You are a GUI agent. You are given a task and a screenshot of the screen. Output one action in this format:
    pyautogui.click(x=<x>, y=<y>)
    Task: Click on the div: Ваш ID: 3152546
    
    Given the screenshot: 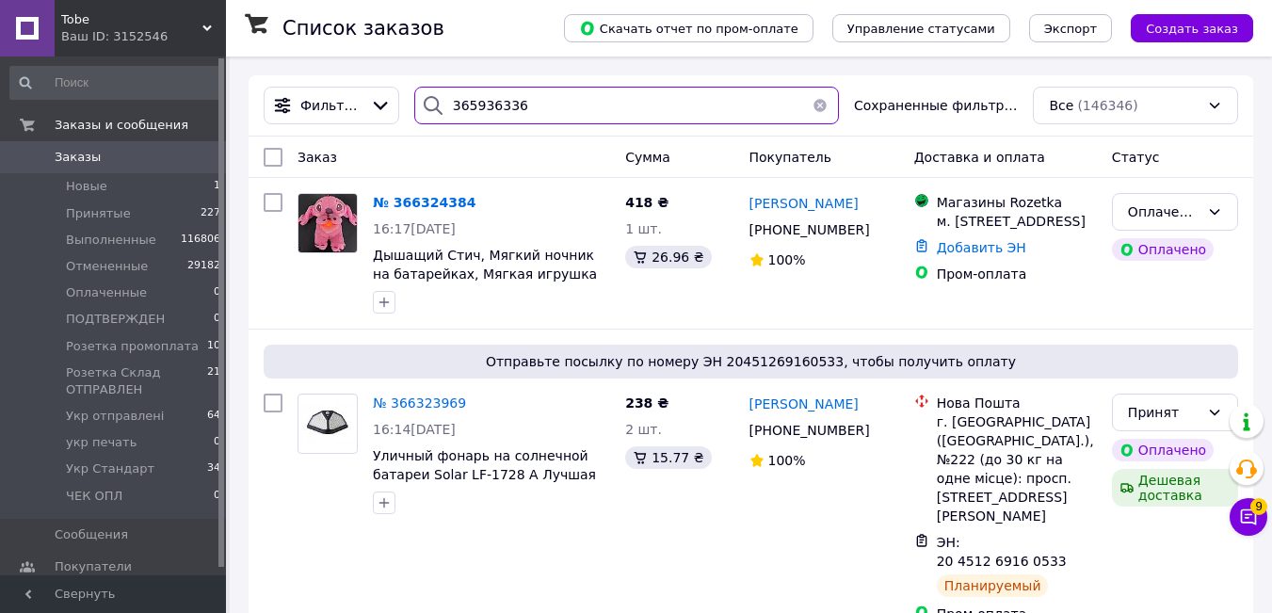 What is the action you would take?
    pyautogui.click(x=143, y=37)
    